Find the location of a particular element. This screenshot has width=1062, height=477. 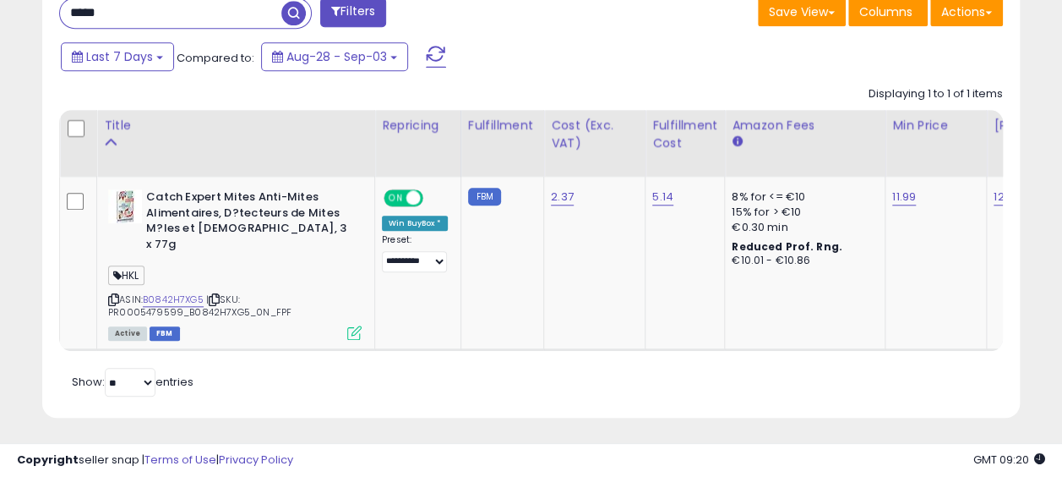

button: Last 7 Days is located at coordinates (117, 57).